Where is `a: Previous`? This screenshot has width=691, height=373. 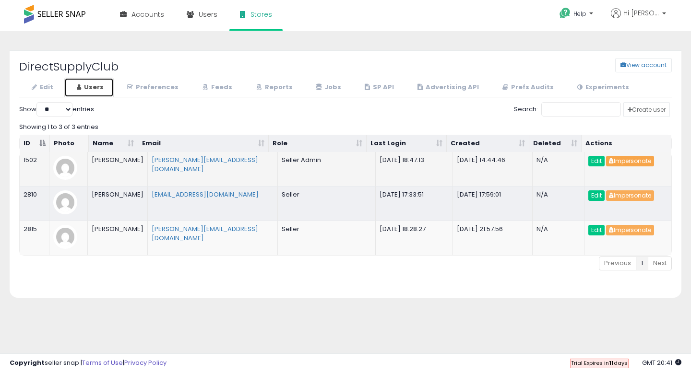 a: Previous is located at coordinates (618, 263).